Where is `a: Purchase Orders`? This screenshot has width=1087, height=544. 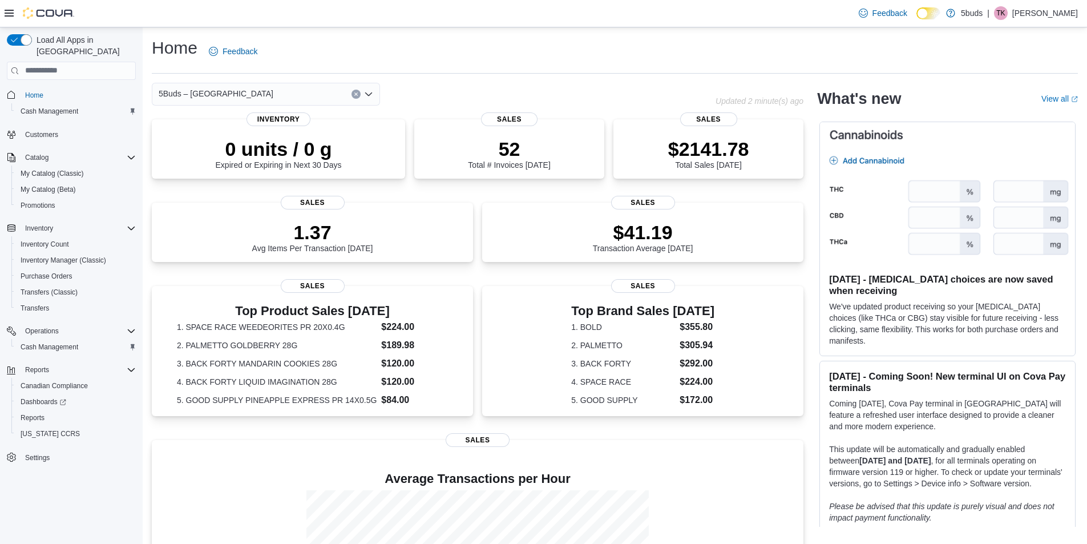
a: Purchase Orders is located at coordinates (46, 276).